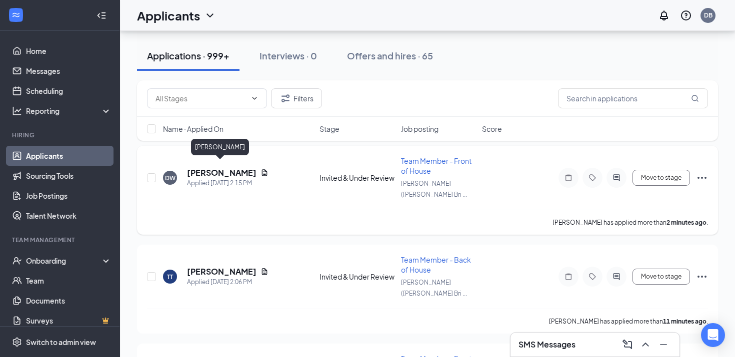 This screenshot has width=735, height=357. Describe the element at coordinates (17, 111) in the screenshot. I see `svg: Analysis` at that location.